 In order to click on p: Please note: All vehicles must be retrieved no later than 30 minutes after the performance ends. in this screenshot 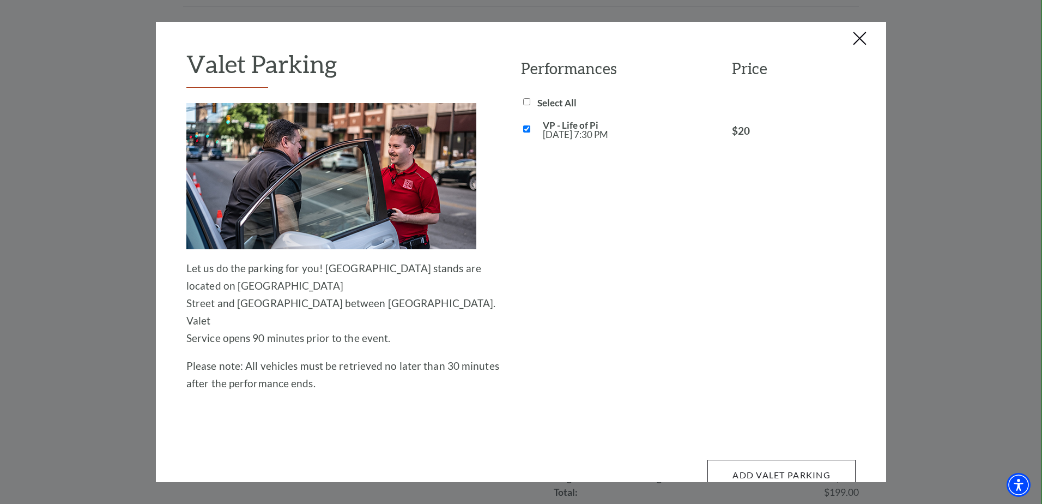, I will do `click(344, 374)`.